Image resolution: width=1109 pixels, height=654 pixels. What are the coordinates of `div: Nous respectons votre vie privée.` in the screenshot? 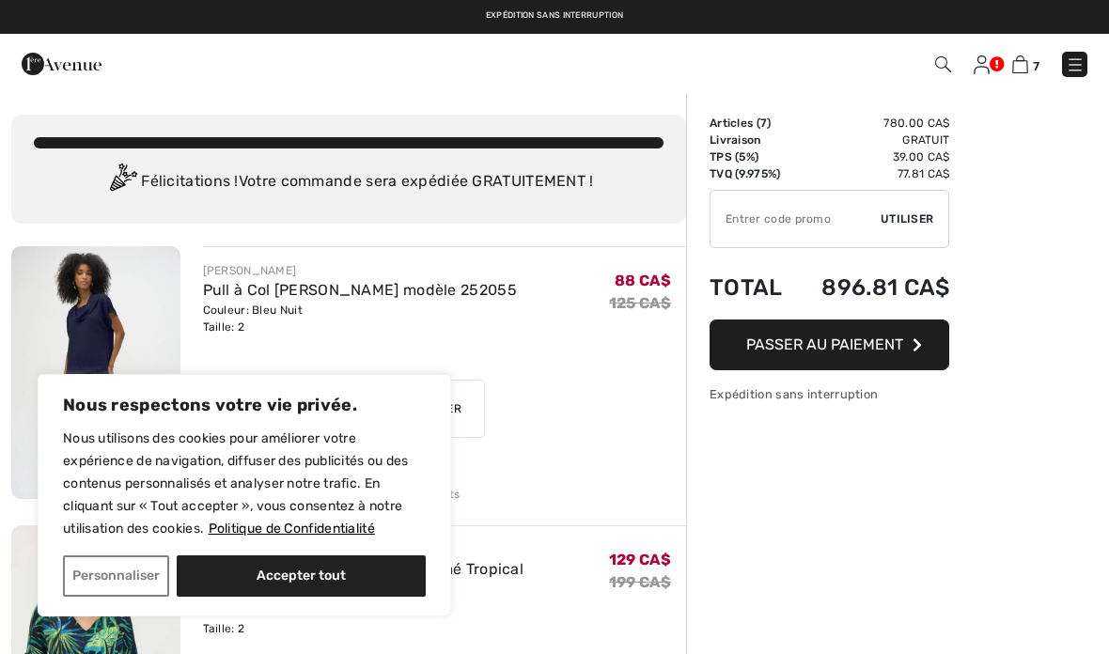 It's located at (244, 495).